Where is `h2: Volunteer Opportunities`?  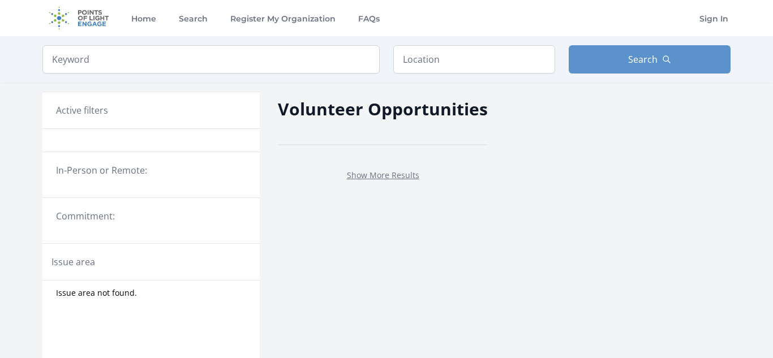 h2: Volunteer Opportunities is located at coordinates (382, 109).